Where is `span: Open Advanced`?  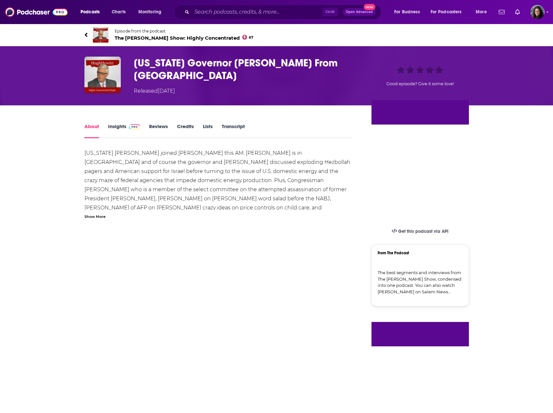 span: Open Advanced is located at coordinates (359, 12).